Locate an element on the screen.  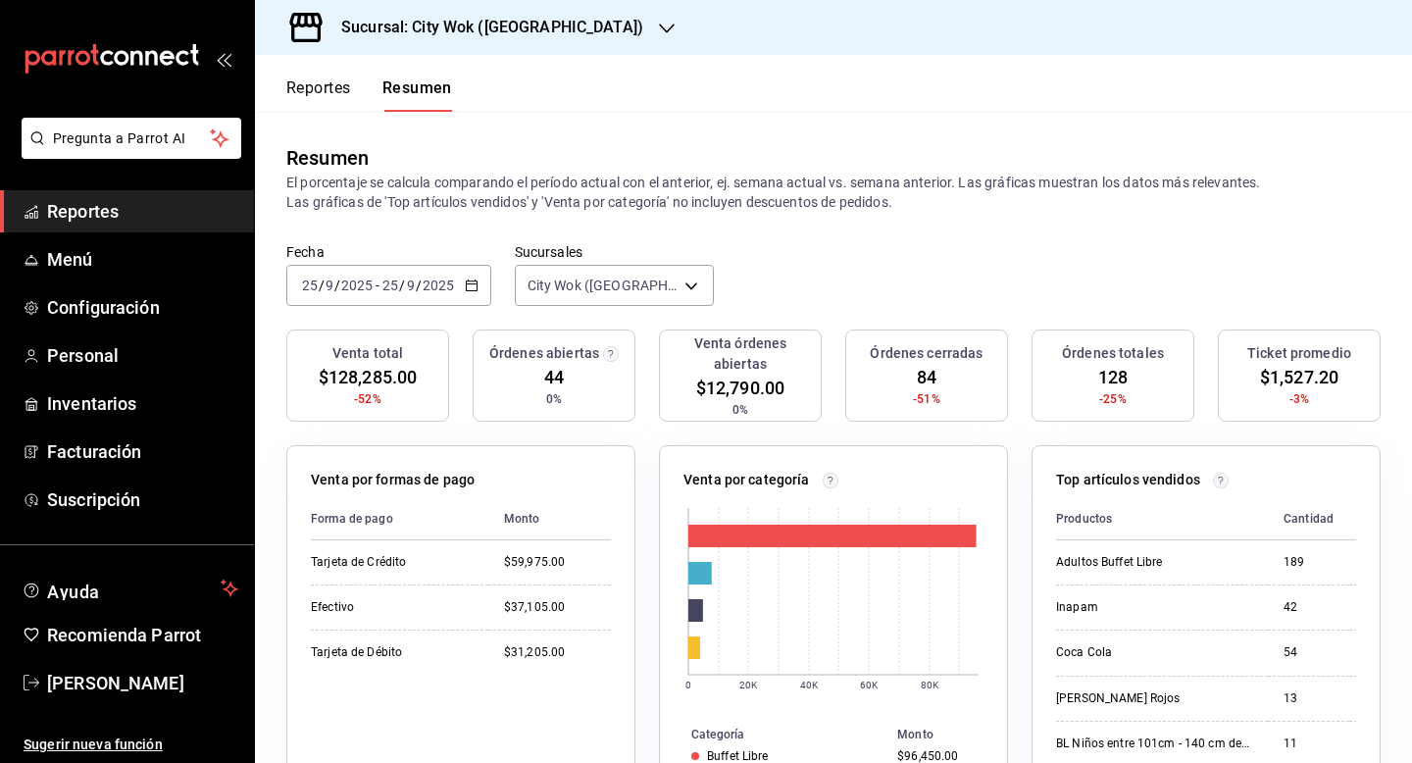
span: Sugerir nueva función is located at coordinates (130, 744).